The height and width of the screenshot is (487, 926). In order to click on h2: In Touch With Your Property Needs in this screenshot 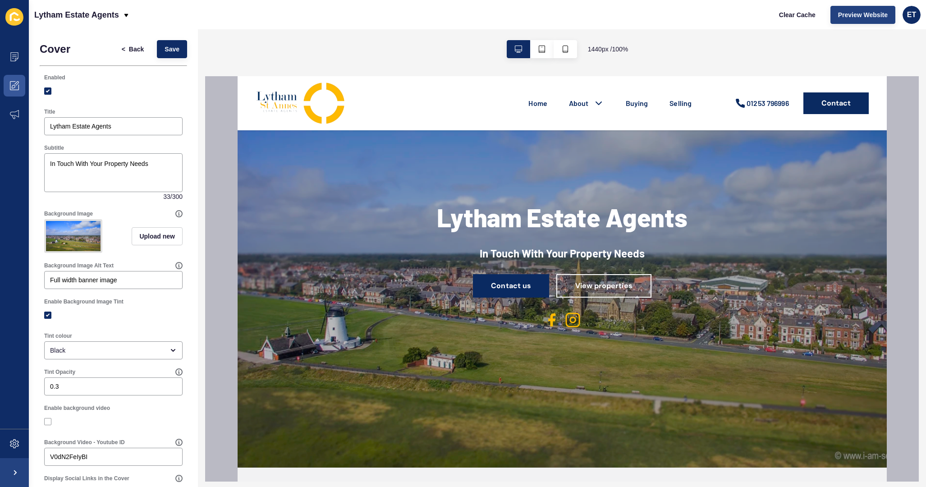, I will do `click(325, 177)`.